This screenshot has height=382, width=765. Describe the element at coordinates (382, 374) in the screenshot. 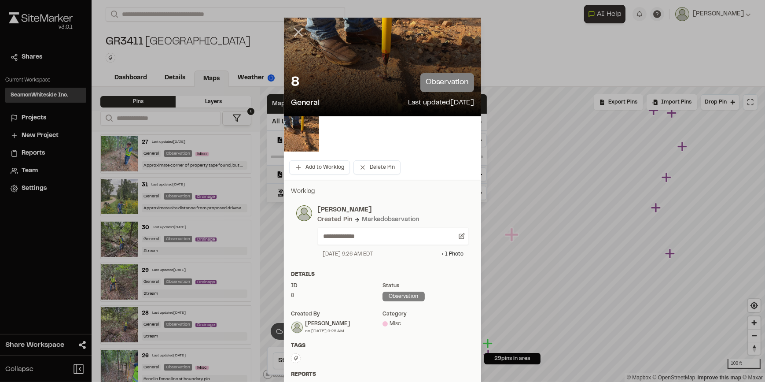

I see `div: Reports` at that location.